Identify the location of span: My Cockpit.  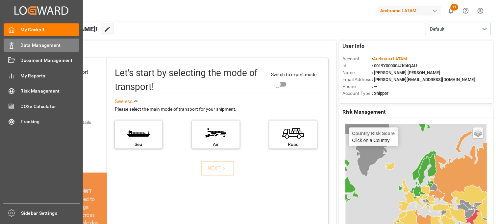
(50, 30).